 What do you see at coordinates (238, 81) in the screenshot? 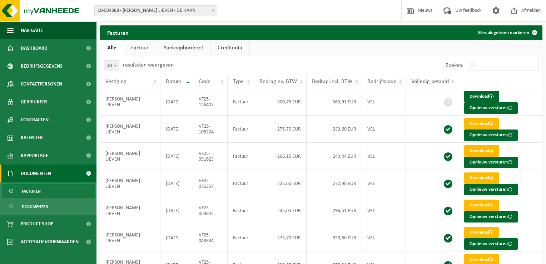
I see `span: Type` at bounding box center [238, 81].